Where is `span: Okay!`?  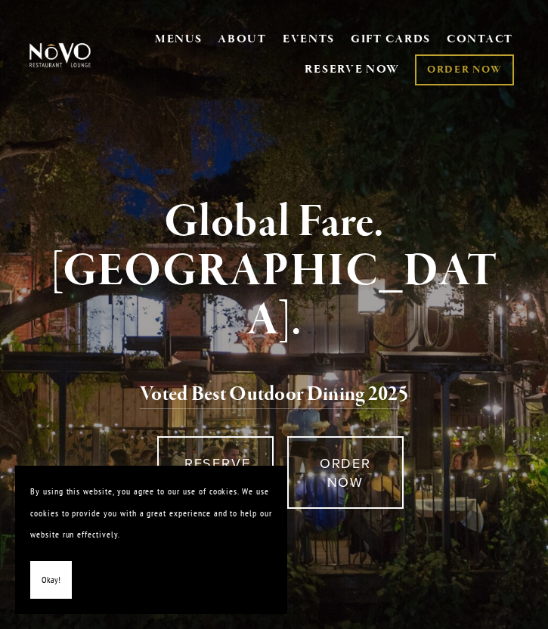 span: Okay! is located at coordinates (51, 579).